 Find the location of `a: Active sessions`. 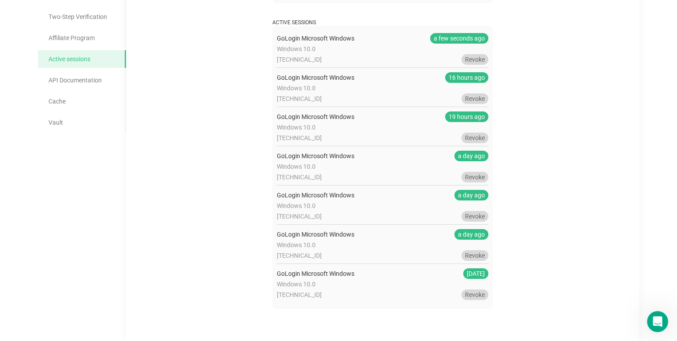

a: Active sessions is located at coordinates (84, 59).